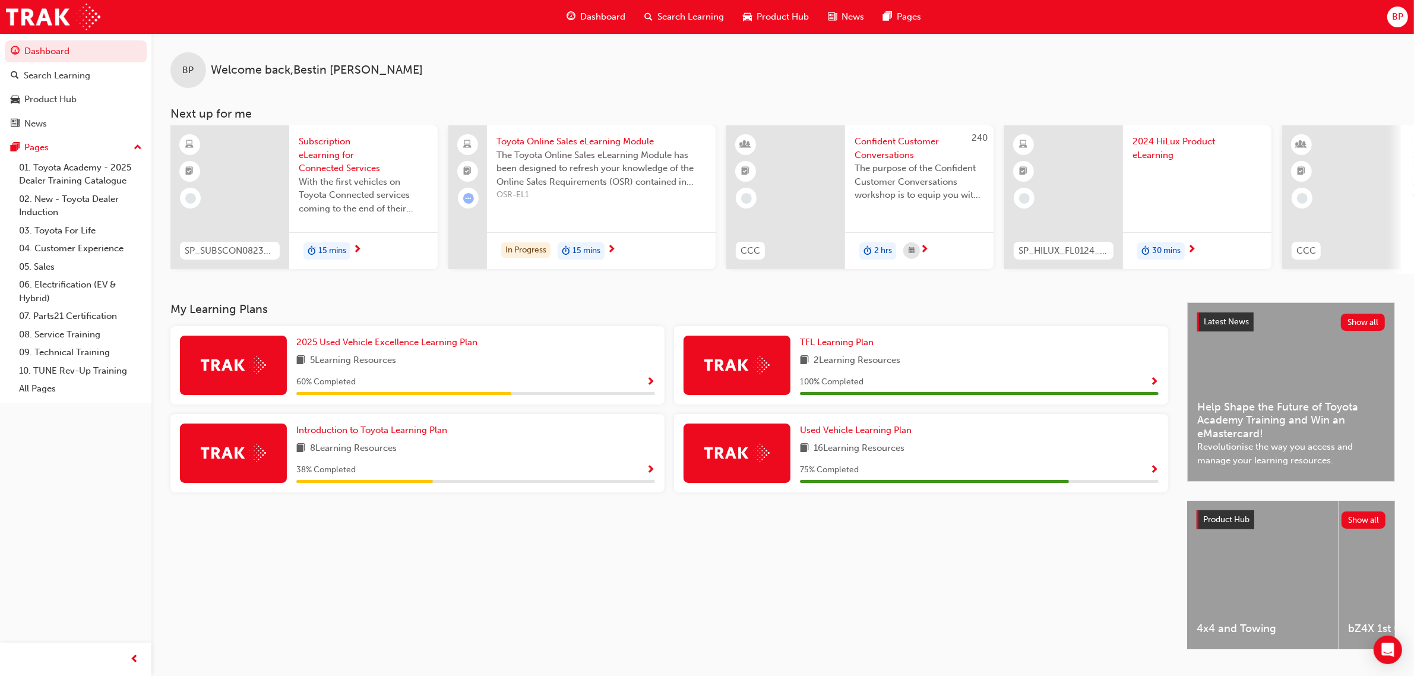 The height and width of the screenshot is (676, 1414). What do you see at coordinates (135, 659) in the screenshot?
I see `span: prev-icon` at bounding box center [135, 659].